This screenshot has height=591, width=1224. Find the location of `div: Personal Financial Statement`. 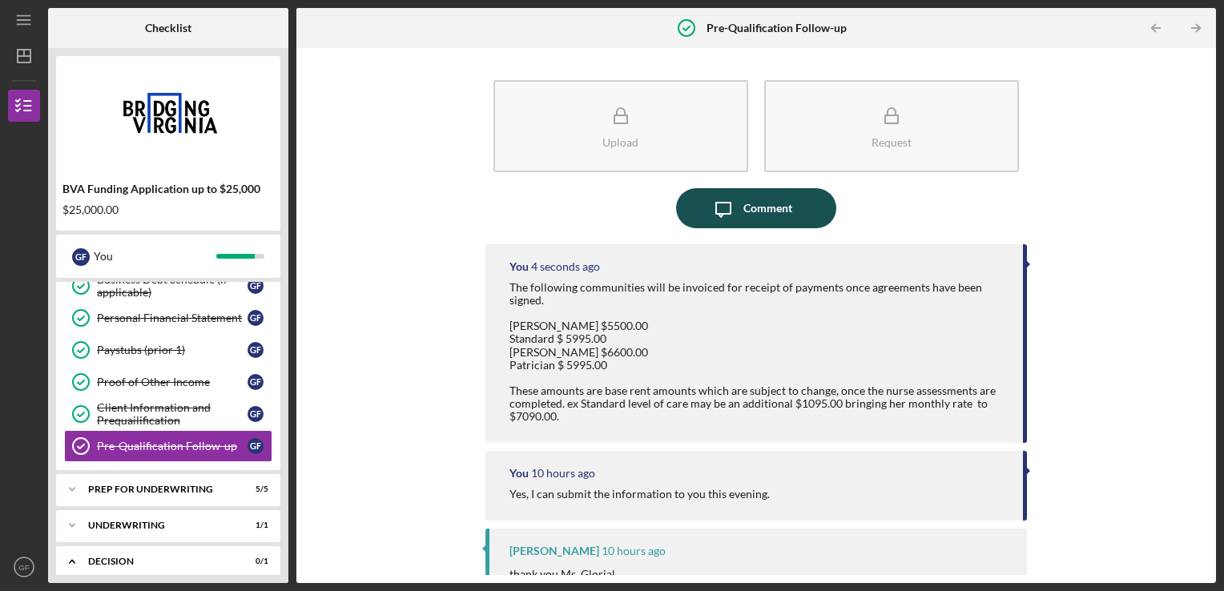

div: Personal Financial Statement is located at coordinates (172, 318).